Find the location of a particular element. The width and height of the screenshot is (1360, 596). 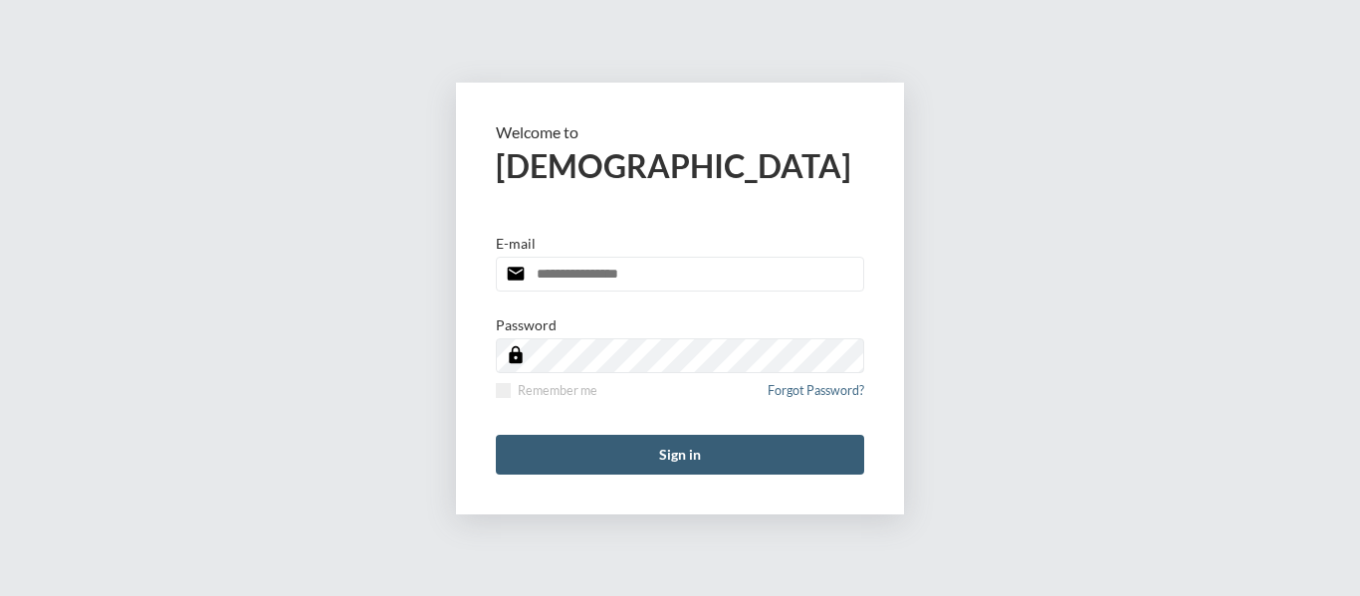

p: E-mail is located at coordinates (516, 243).